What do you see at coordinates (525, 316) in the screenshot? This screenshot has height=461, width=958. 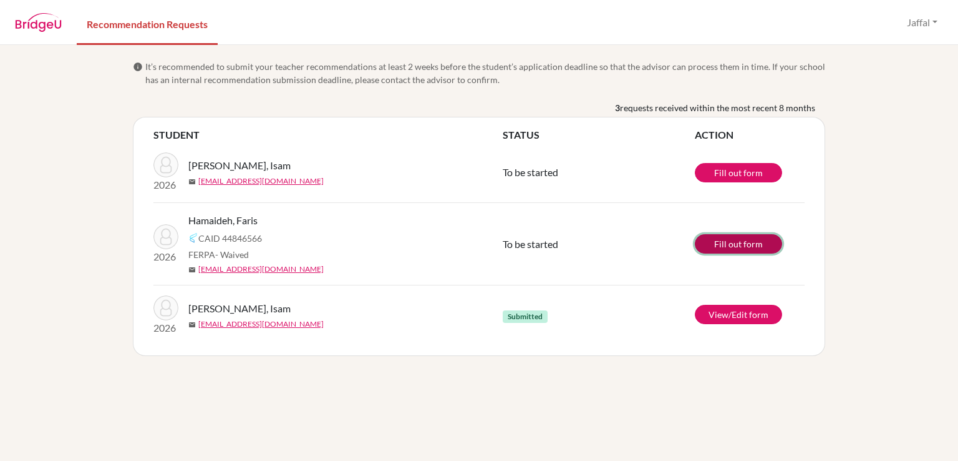 I see `span: Submitted` at bounding box center [525, 316].